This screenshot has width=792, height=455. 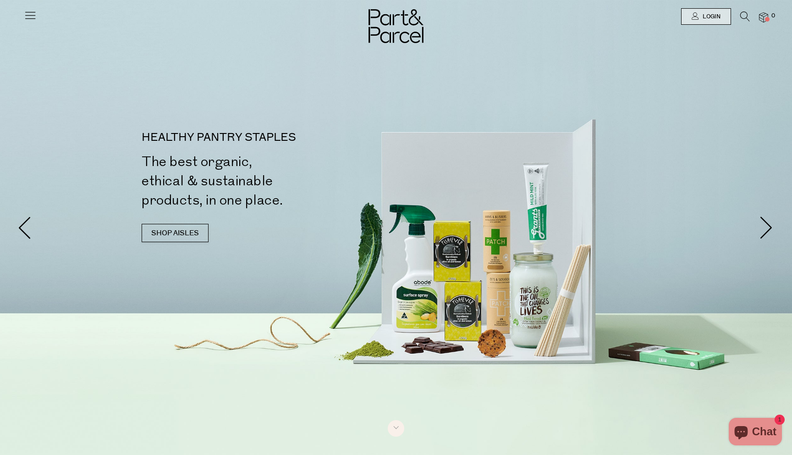 I want to click on img: Part&Parcel, so click(x=396, y=26).